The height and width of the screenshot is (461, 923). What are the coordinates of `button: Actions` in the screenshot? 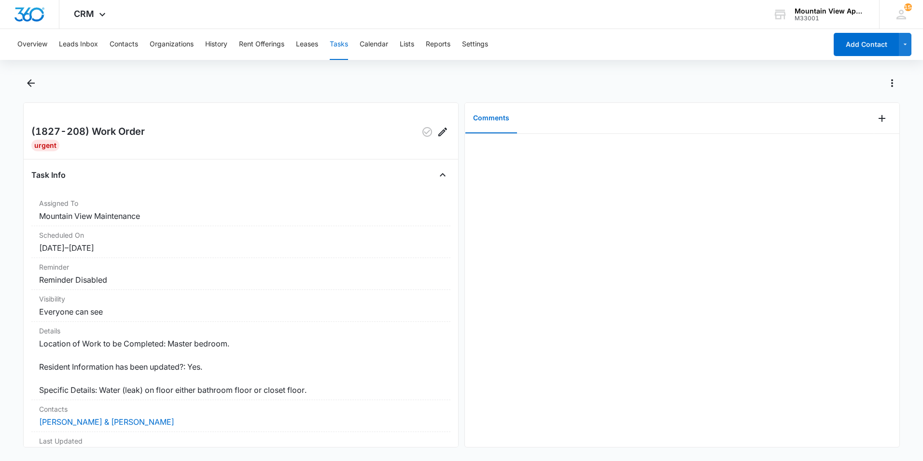 It's located at (892, 83).